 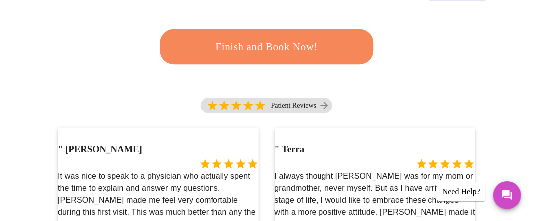 What do you see at coordinates (267, 108) in the screenshot?
I see `a: 5 Stars Patient Reviews` at bounding box center [267, 108].